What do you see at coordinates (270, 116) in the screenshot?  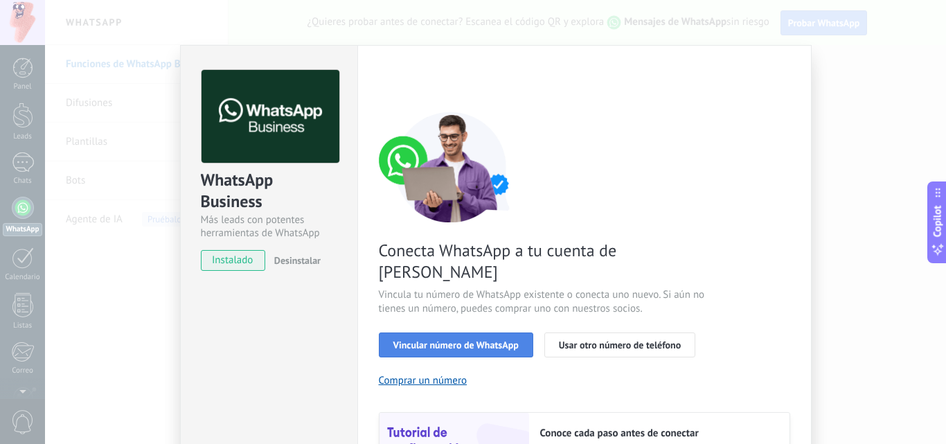 I see `img: logo_main.png` at bounding box center [270, 116].